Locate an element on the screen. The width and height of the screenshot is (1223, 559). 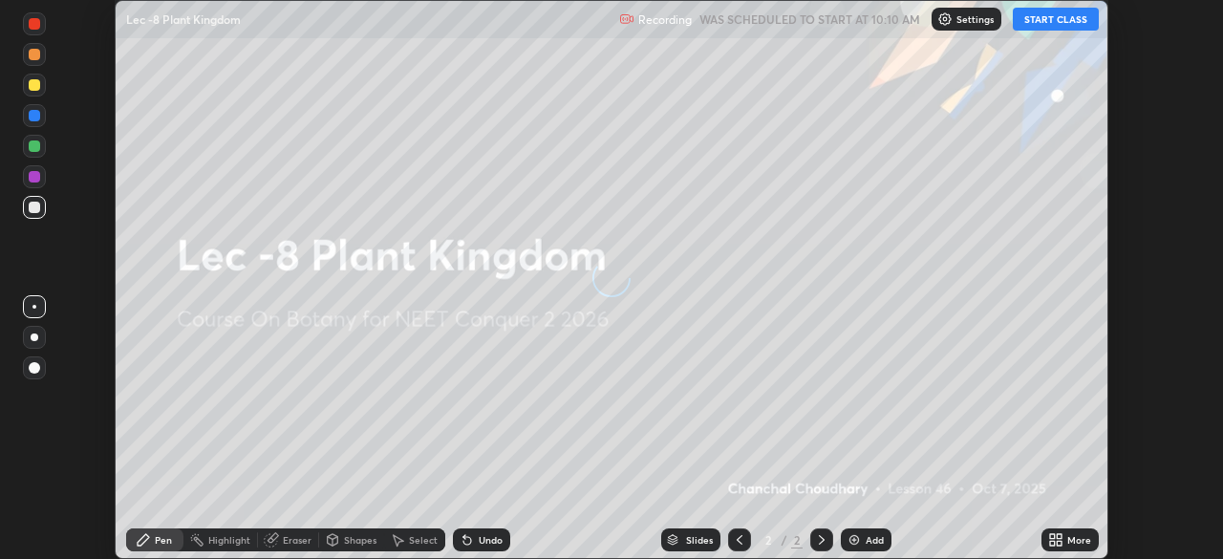
div: Pen is located at coordinates (163, 540).